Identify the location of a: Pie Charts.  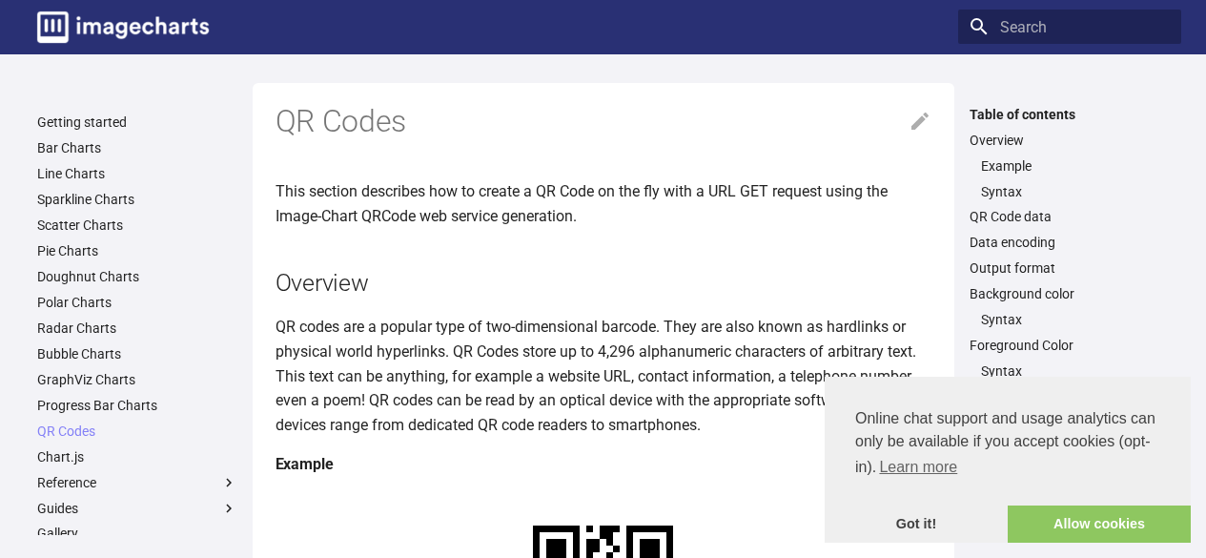
(137, 251).